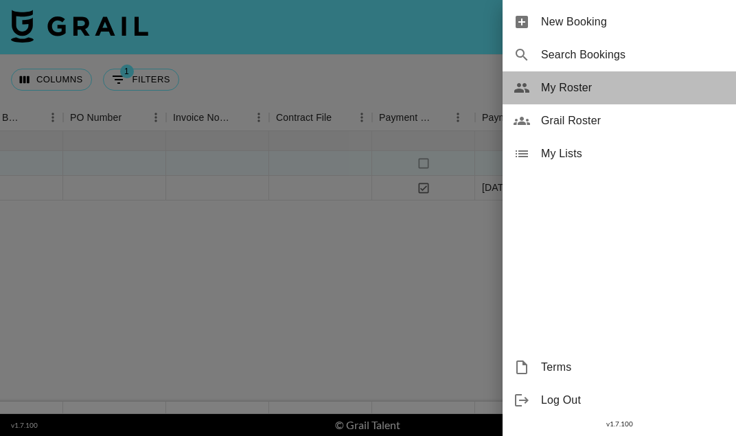  What do you see at coordinates (633, 154) in the screenshot?
I see `span: My Lists` at bounding box center [633, 154].